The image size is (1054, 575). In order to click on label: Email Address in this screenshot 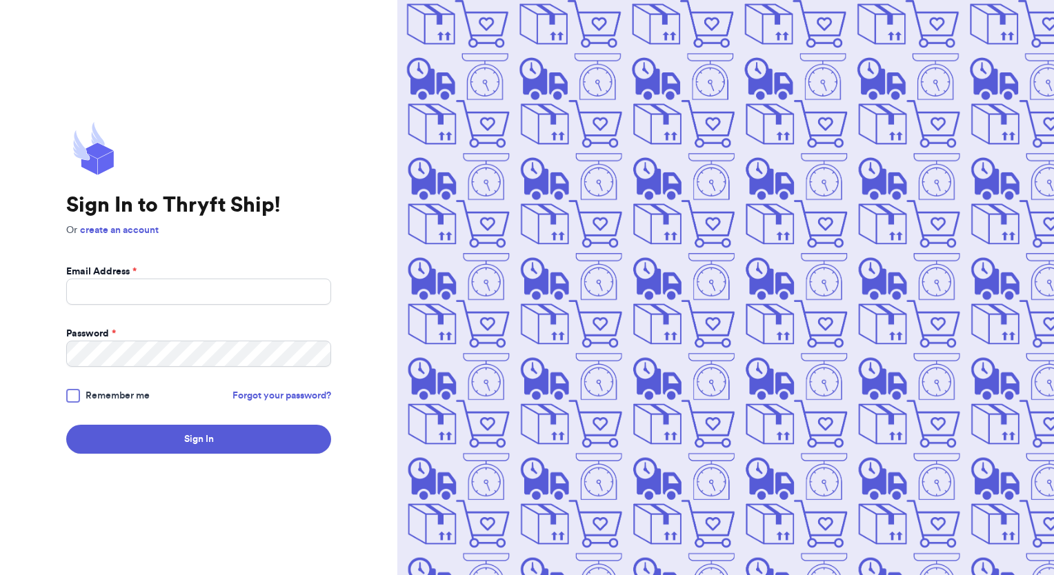, I will do `click(101, 272)`.